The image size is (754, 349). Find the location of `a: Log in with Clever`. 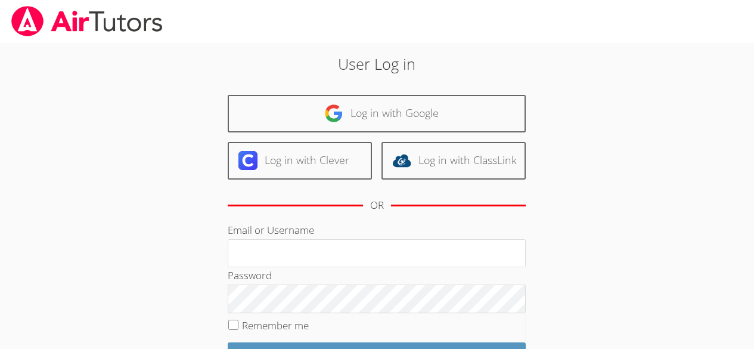

a: Log in with Clever is located at coordinates (300, 160).